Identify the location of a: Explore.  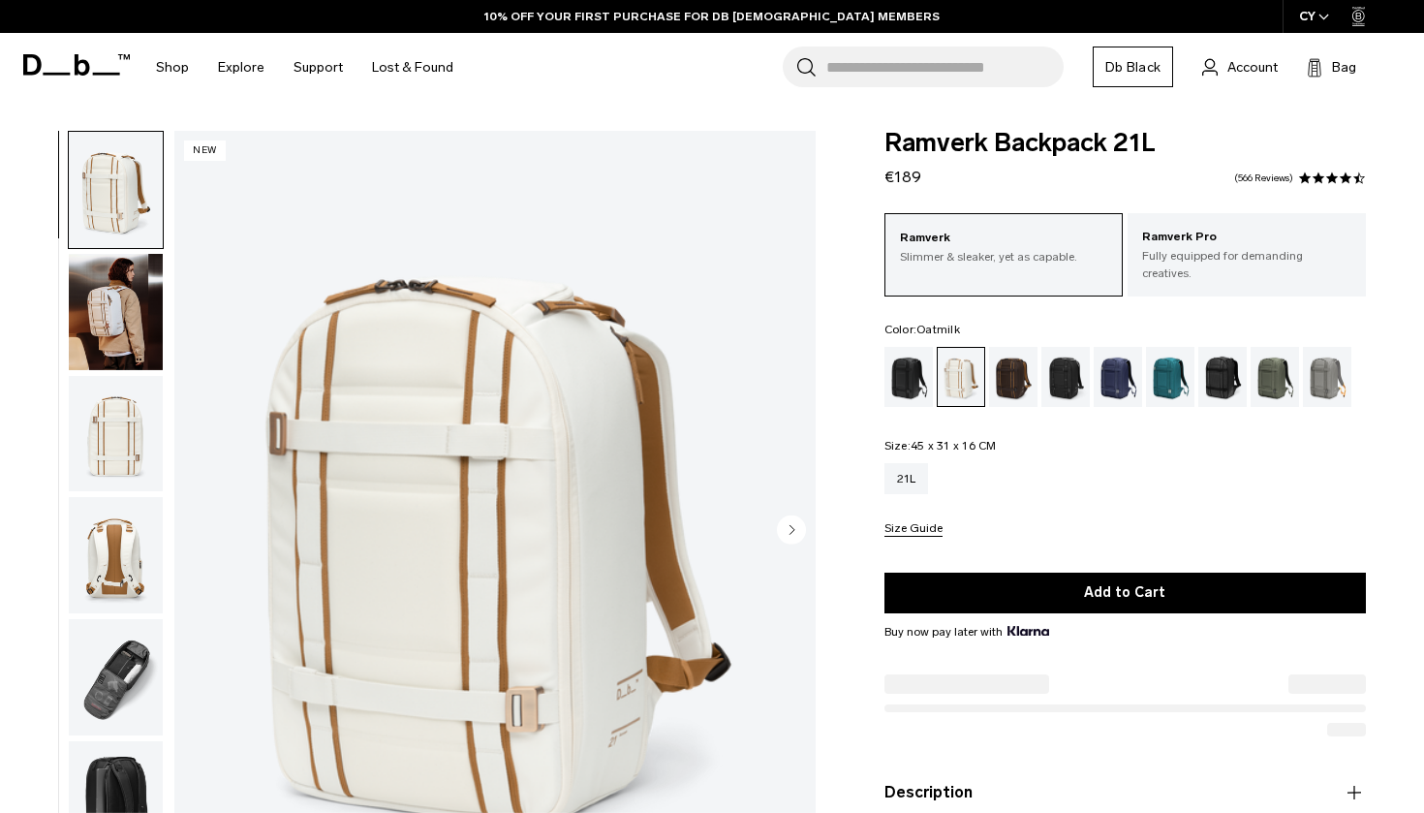
(241, 67).